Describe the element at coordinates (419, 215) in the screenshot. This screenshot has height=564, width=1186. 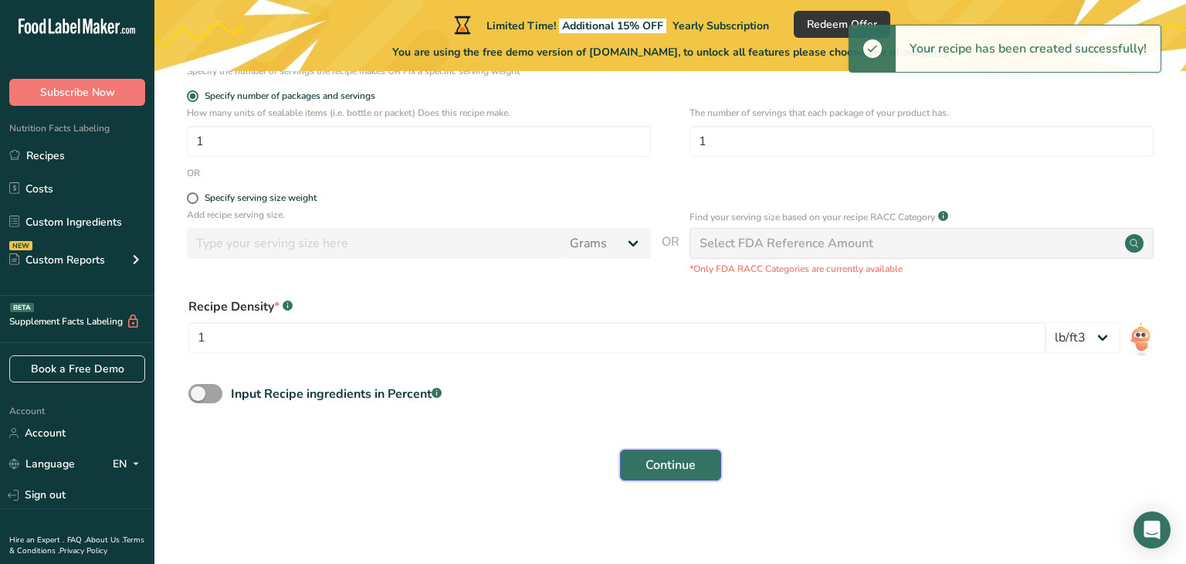
I see `p: Add recipe serving size.` at that location.